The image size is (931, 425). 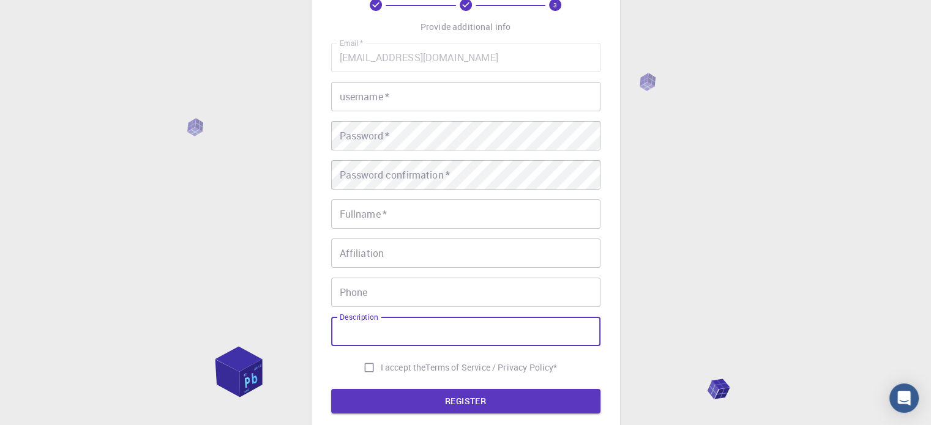 I want to click on span: I accept the, so click(x=403, y=368).